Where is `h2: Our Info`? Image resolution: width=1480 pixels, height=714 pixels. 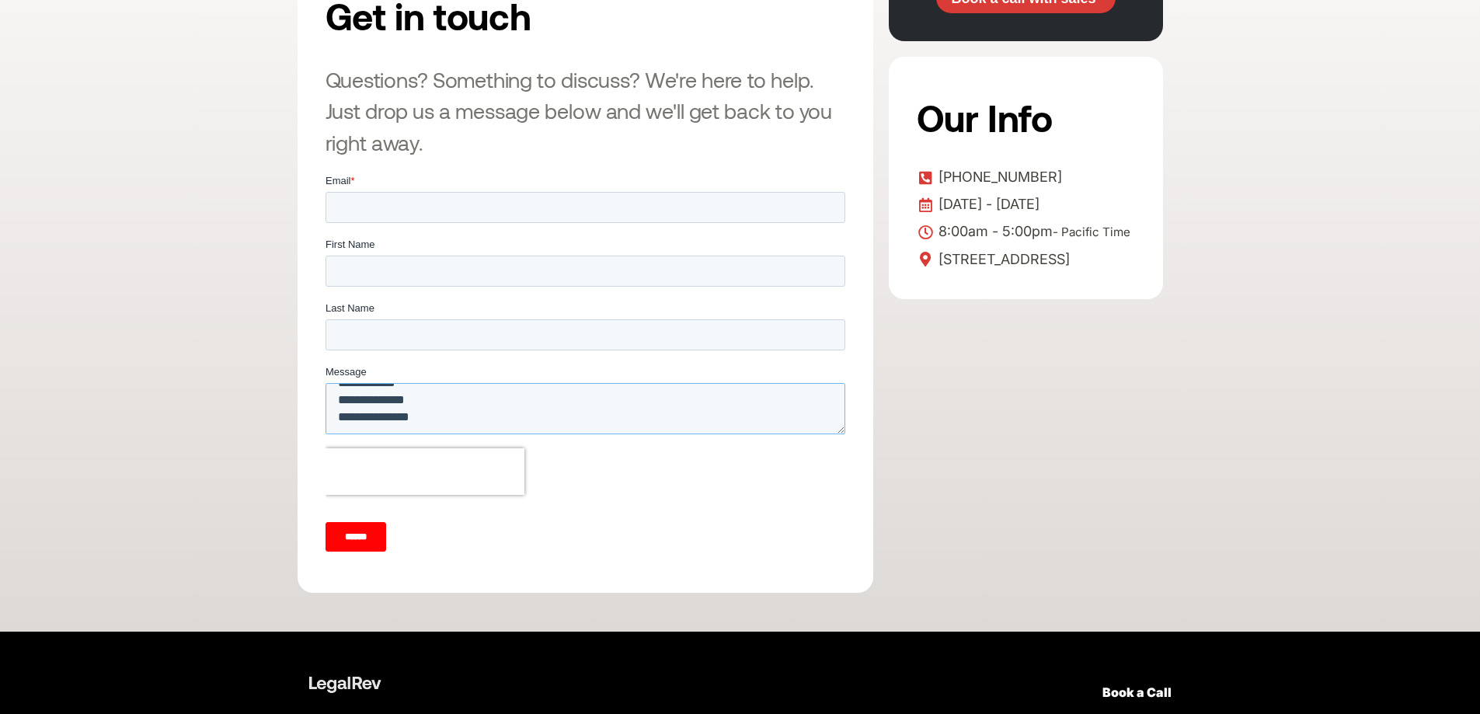 h2: Our Info is located at coordinates (1023, 117).